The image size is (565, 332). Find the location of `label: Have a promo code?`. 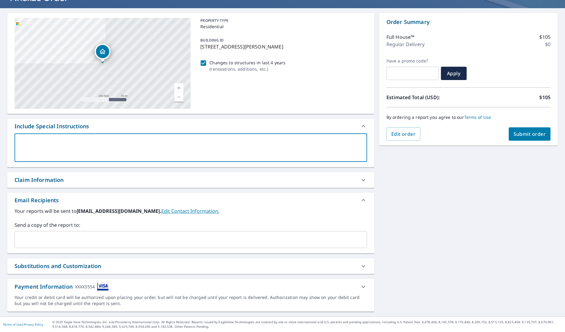

label: Have a promo code? is located at coordinates (413, 61).